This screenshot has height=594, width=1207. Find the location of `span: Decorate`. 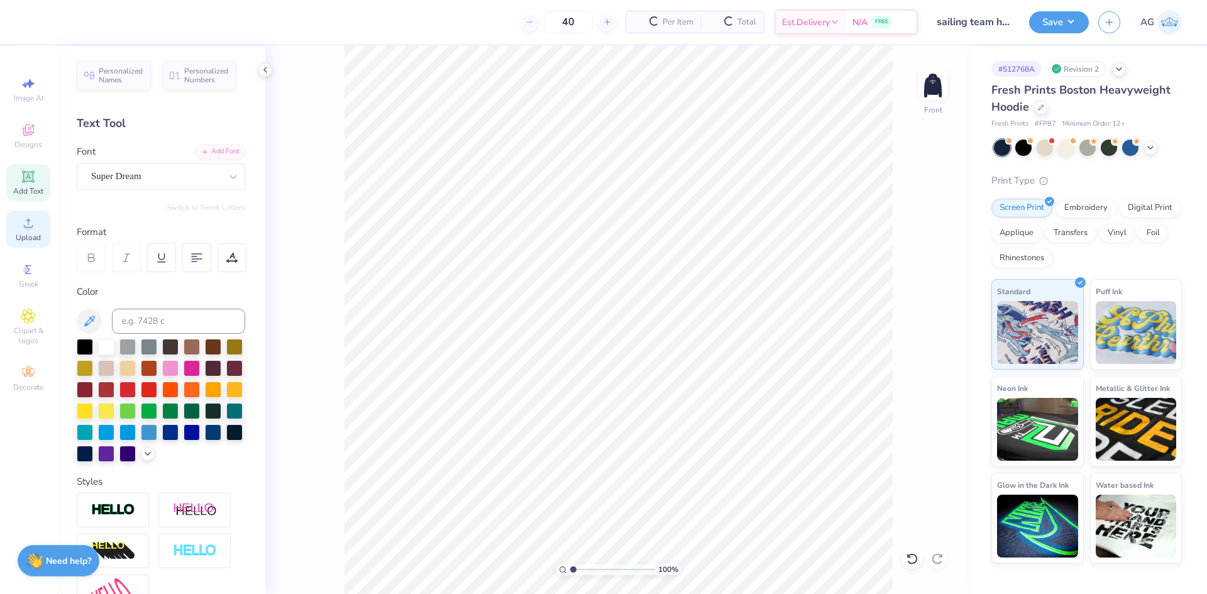

span: Decorate is located at coordinates (28, 387).